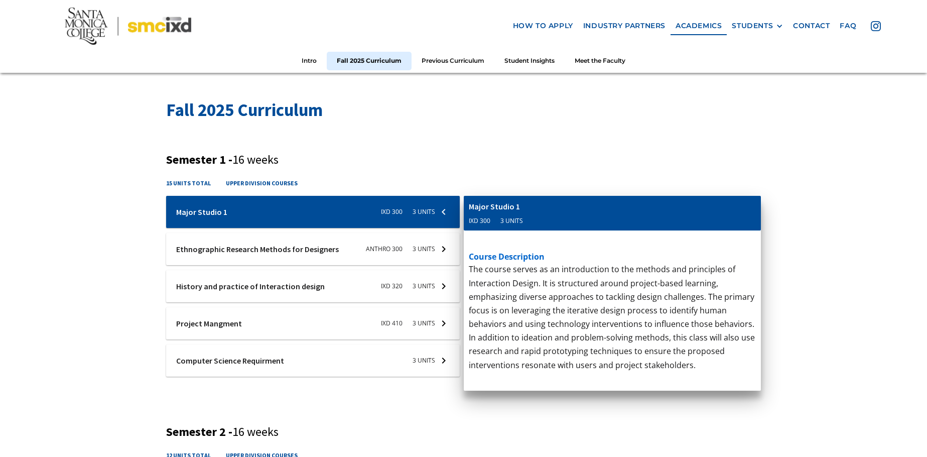  Describe the element at coordinates (876, 26) in the screenshot. I see `img: icon - instagram` at that location.